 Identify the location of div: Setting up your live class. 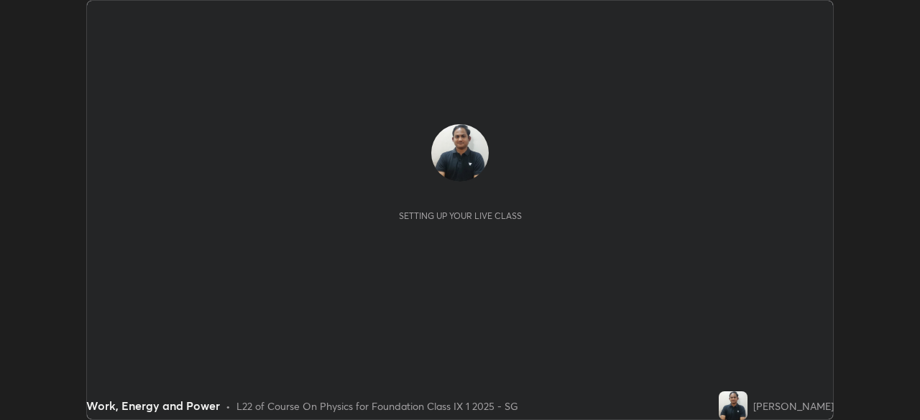
(460, 216).